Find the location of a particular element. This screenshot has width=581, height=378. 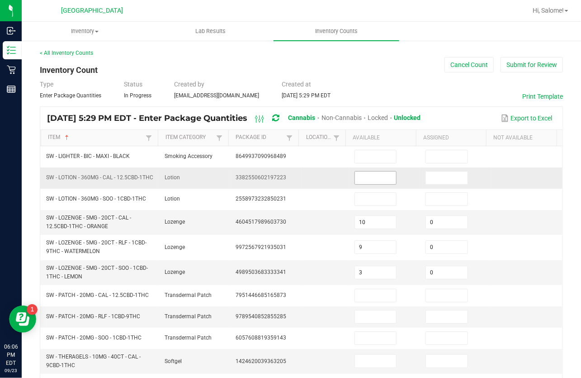

th: Assigned is located at coordinates (451, 138).